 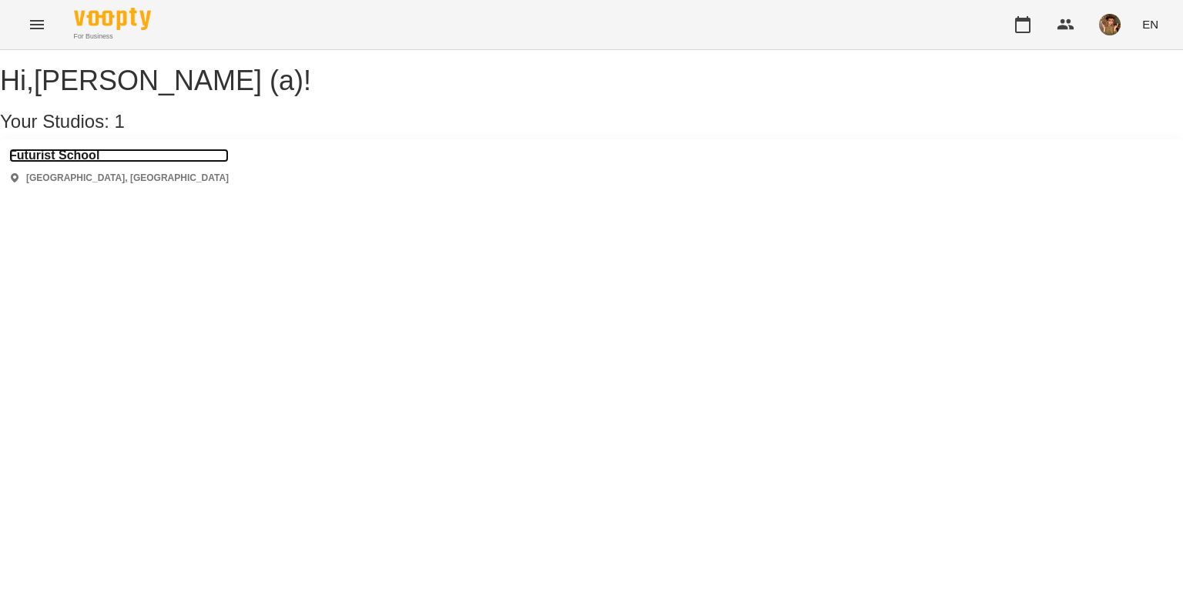 I want to click on h3: Futurist School, so click(x=119, y=156).